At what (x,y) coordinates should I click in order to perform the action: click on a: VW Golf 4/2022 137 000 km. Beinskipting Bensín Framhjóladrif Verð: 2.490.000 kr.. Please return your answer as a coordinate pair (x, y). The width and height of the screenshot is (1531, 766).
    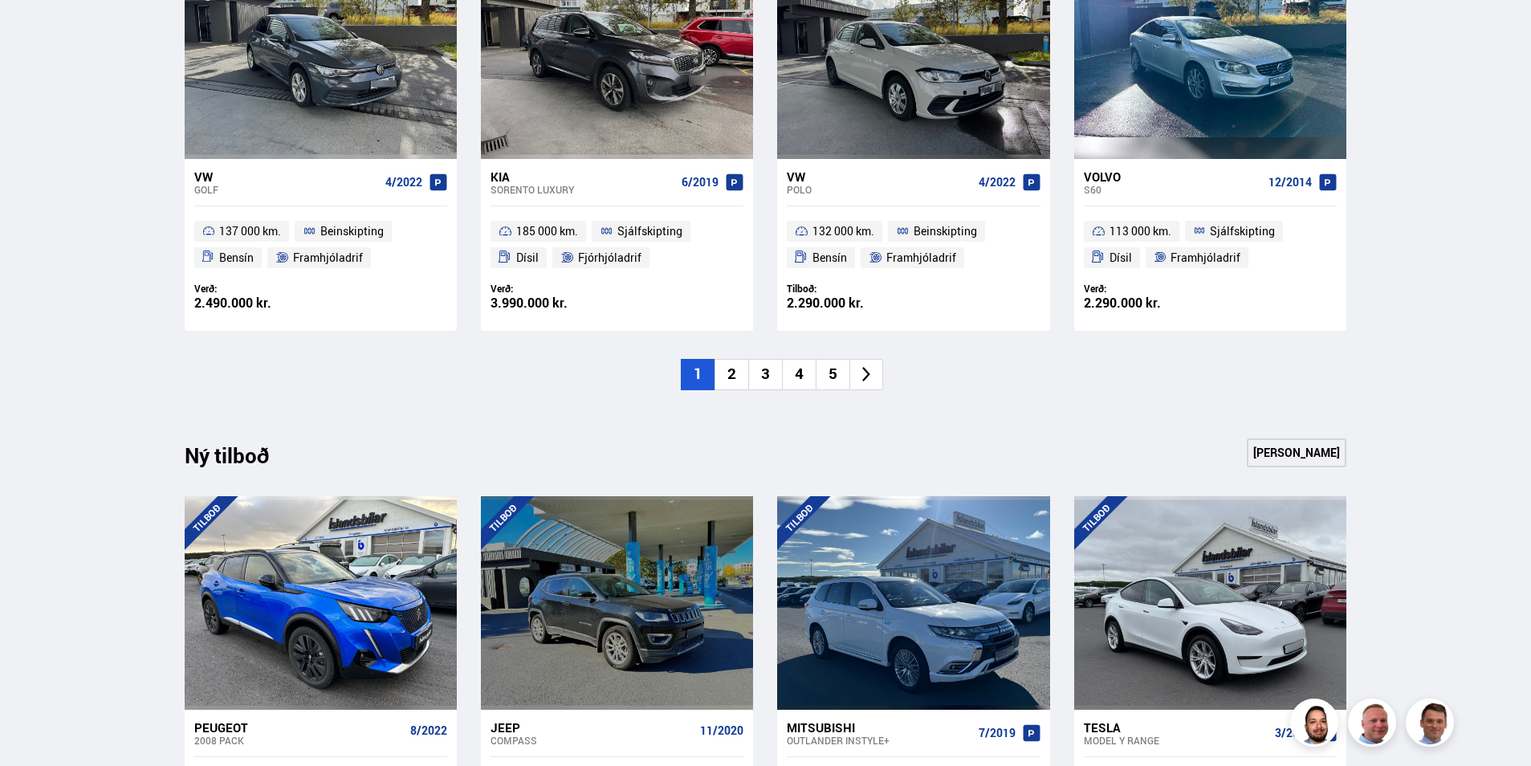
    Looking at the image, I should click on (320, 245).